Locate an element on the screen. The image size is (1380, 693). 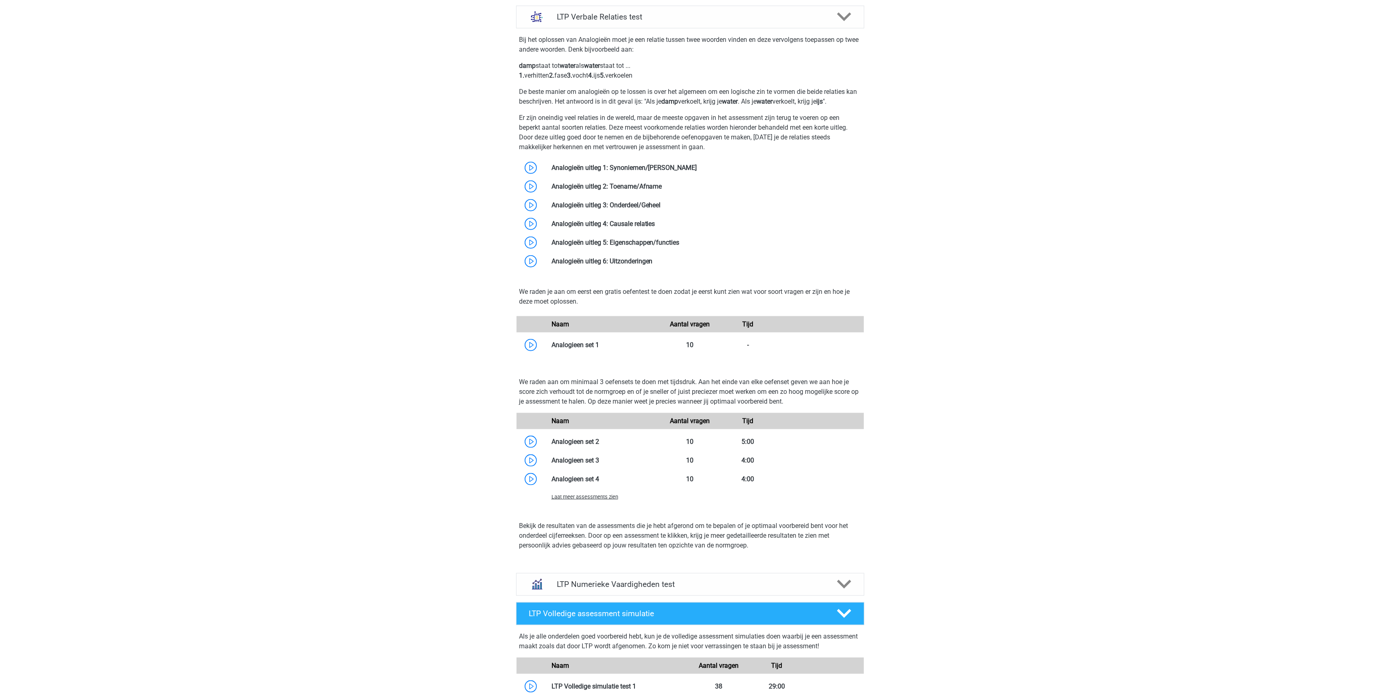
p: We raden aan om minimaal 3 oefensets te doen met tijdsdruk. Aan het einde van elke oefenset geven... is located at coordinates (690, 392).